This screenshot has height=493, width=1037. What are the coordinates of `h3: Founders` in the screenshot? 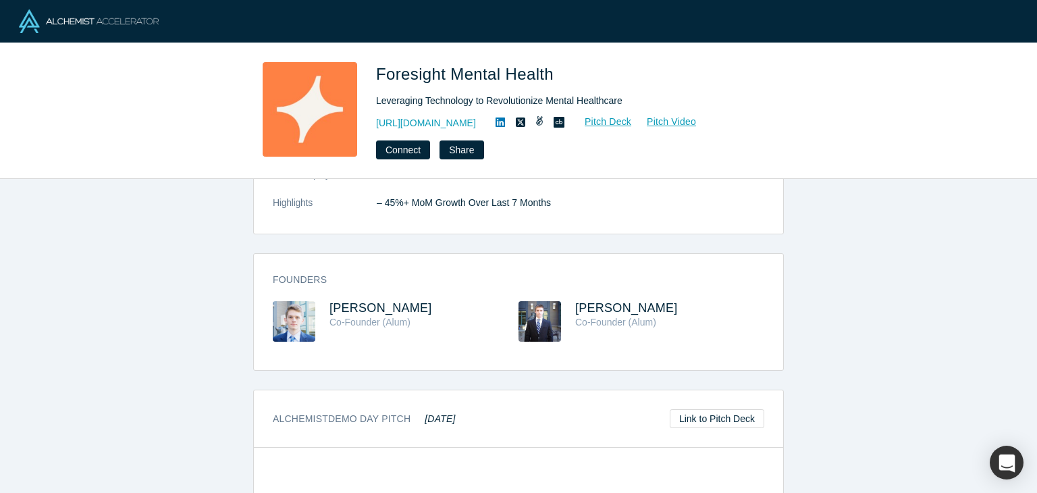 It's located at (509, 279).